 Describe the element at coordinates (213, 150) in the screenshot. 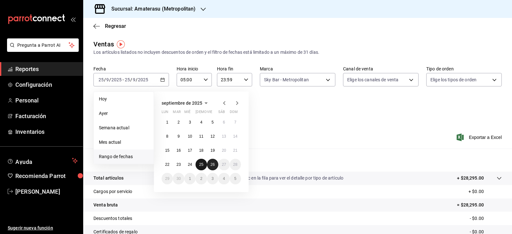

I see `abbr: 19 de septiembre de 2025` at that location.